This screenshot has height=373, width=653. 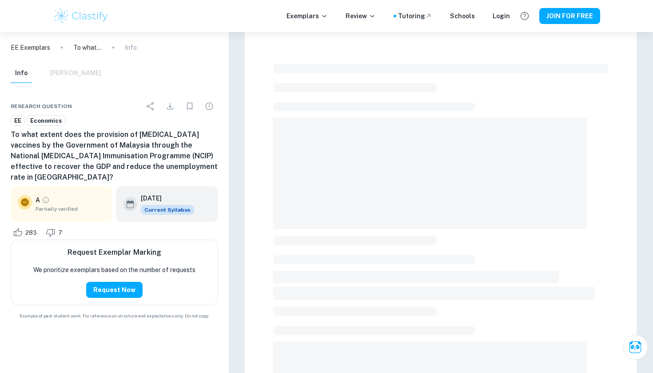 I want to click on div: This exemplar is based on the current syllabus. Feel free to refer to it for inspiration/ideas wh..., so click(x=168, y=210).